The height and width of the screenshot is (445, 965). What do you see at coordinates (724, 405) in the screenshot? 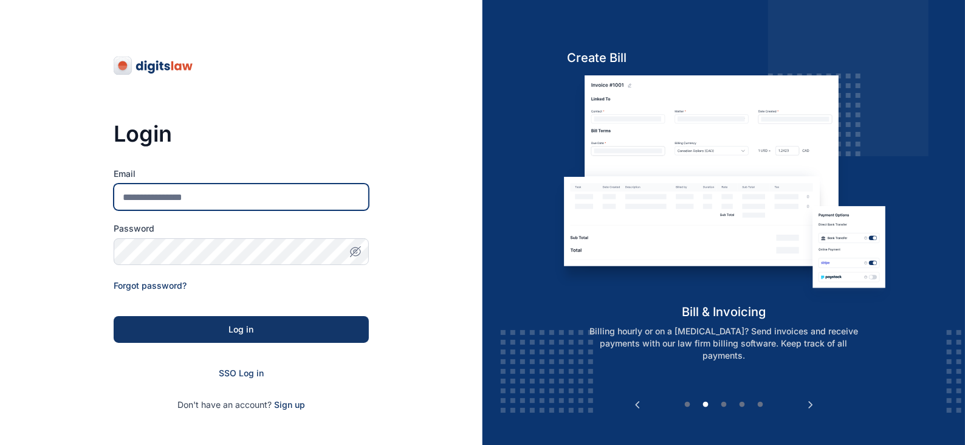
I see `button: 3` at bounding box center [724, 405].